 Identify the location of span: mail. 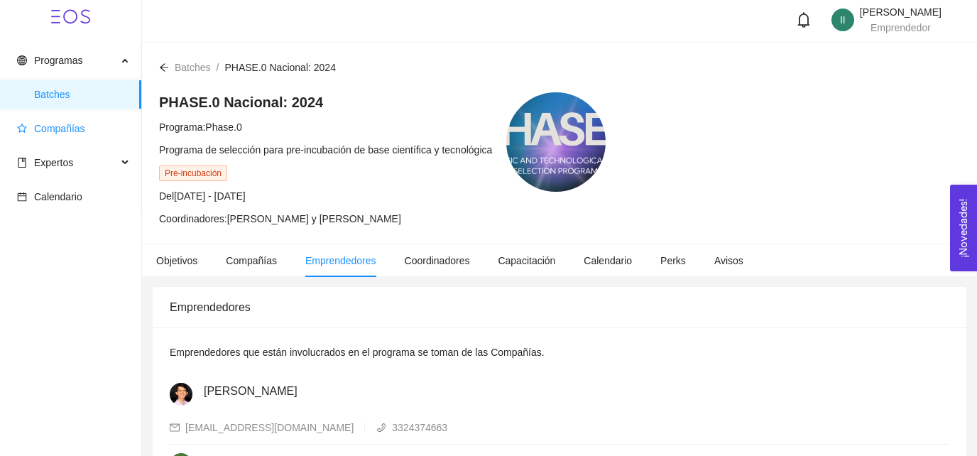
(175, 428).